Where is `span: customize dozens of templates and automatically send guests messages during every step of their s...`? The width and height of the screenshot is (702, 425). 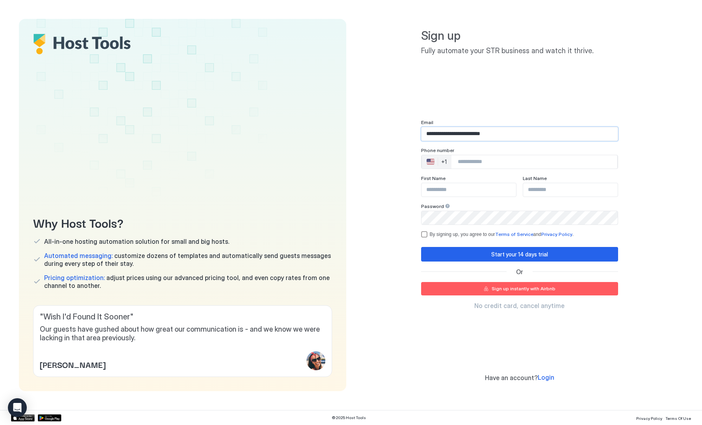 span: customize dozens of templates and automatically send guests messages during every step of their s... is located at coordinates (188, 260).